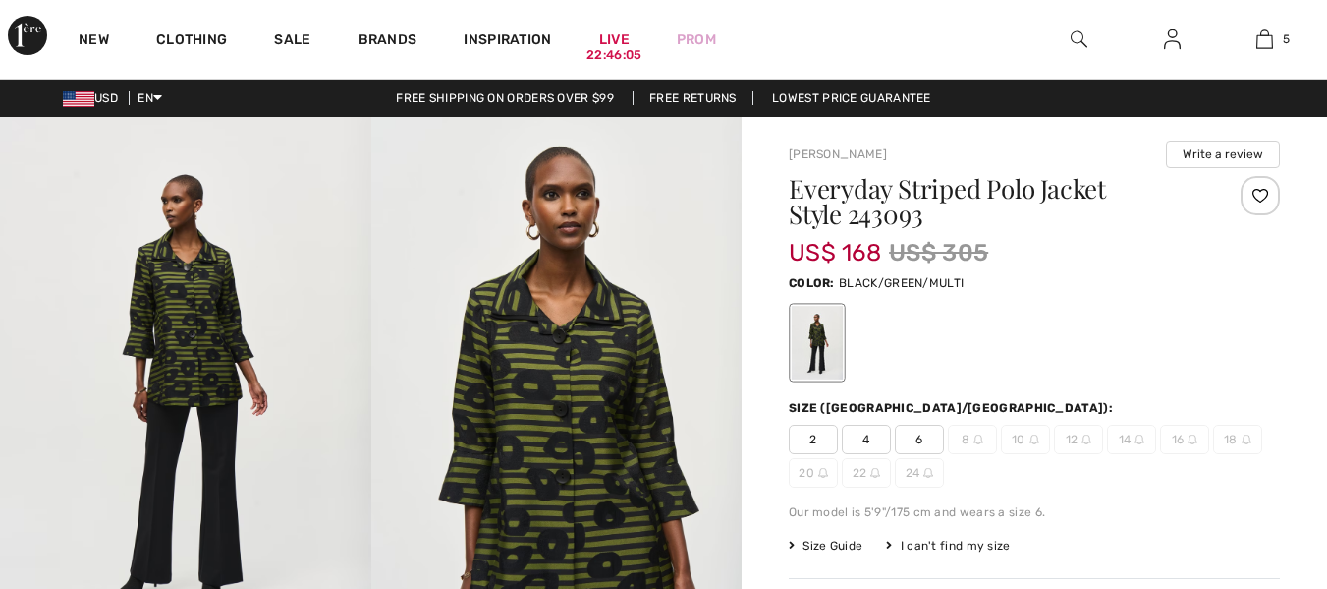  I want to click on a: Brands, so click(388, 41).